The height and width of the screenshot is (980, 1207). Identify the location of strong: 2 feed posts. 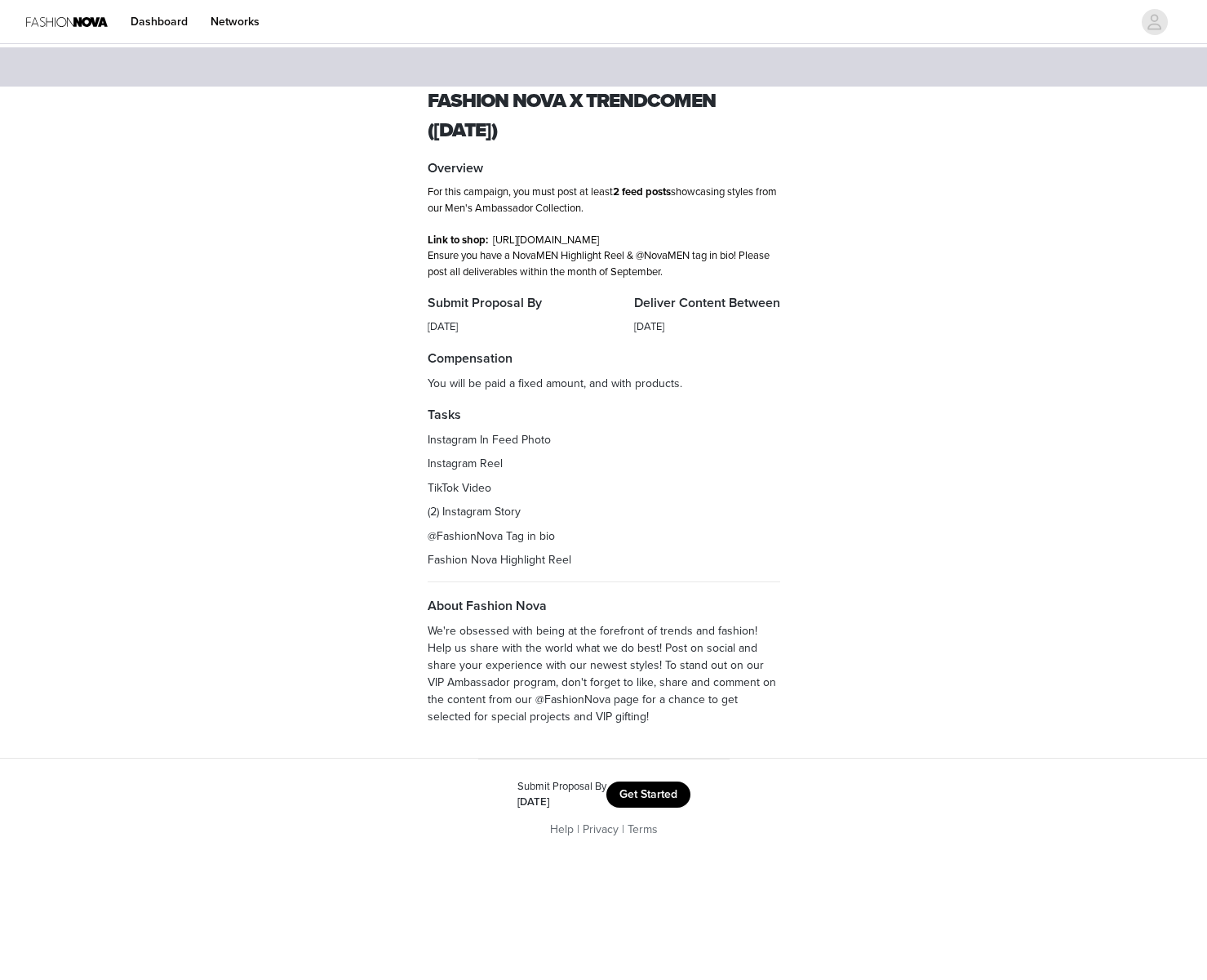
(641, 192).